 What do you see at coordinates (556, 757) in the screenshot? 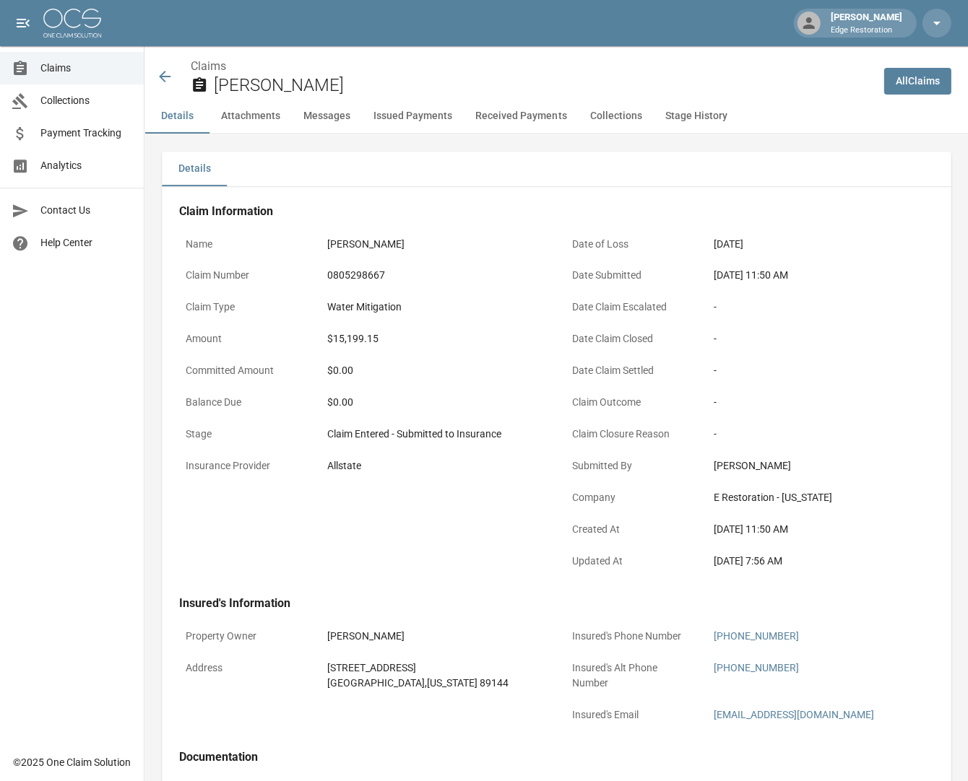
I see `h4: Documentation` at bounding box center [556, 757].